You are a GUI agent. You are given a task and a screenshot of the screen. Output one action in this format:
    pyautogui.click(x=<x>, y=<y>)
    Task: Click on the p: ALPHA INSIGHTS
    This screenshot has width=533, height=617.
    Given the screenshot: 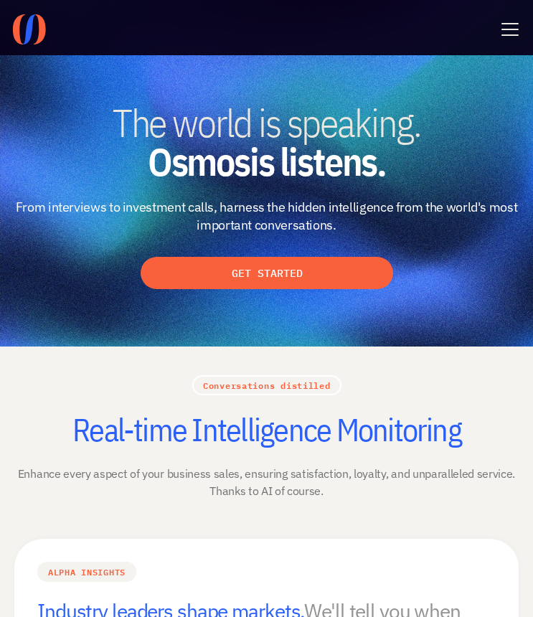 What is the action you would take?
    pyautogui.click(x=87, y=572)
    